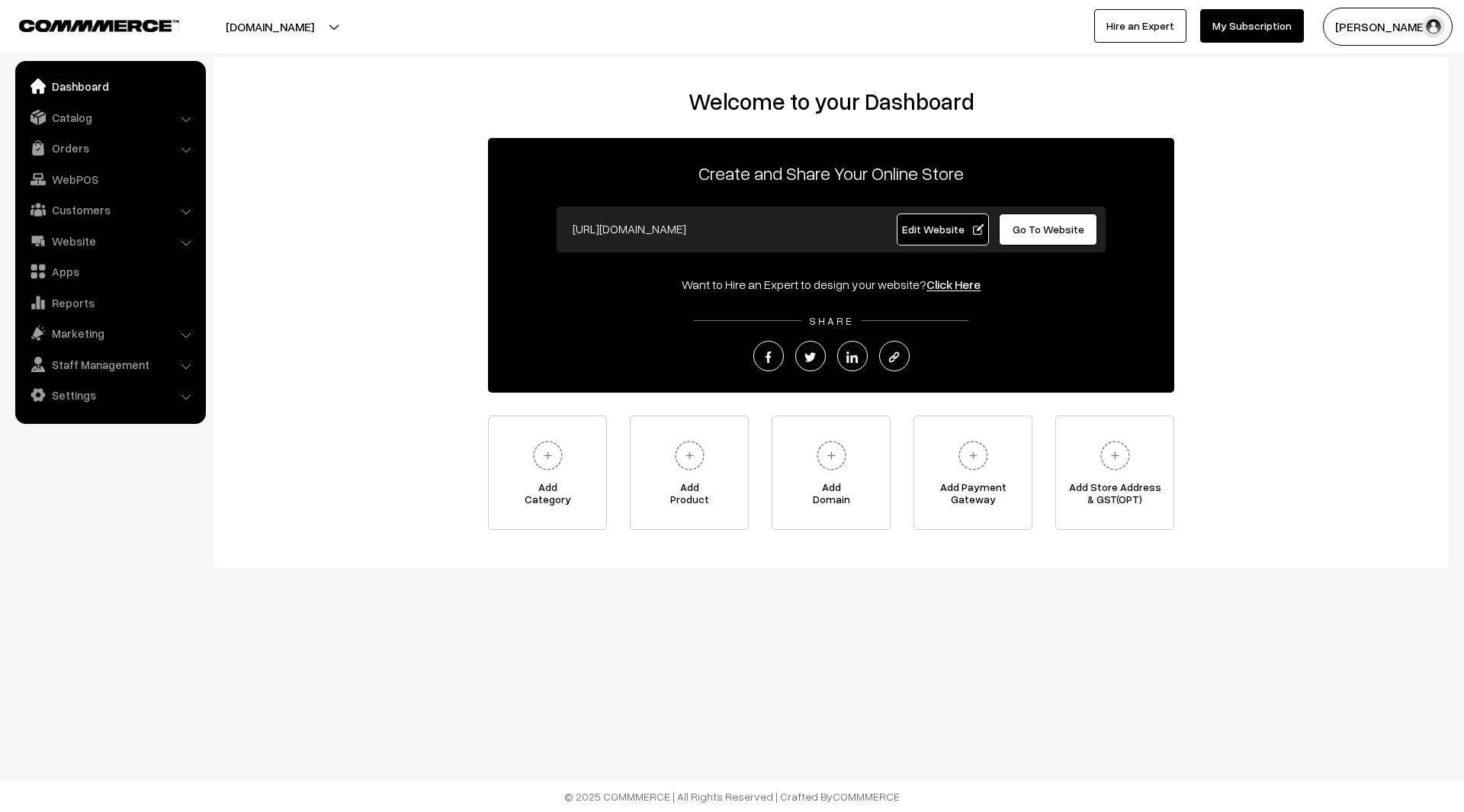 This screenshot has height=812, width=1464. Describe the element at coordinates (832, 497) in the screenshot. I see `span: Add Domain` at that location.